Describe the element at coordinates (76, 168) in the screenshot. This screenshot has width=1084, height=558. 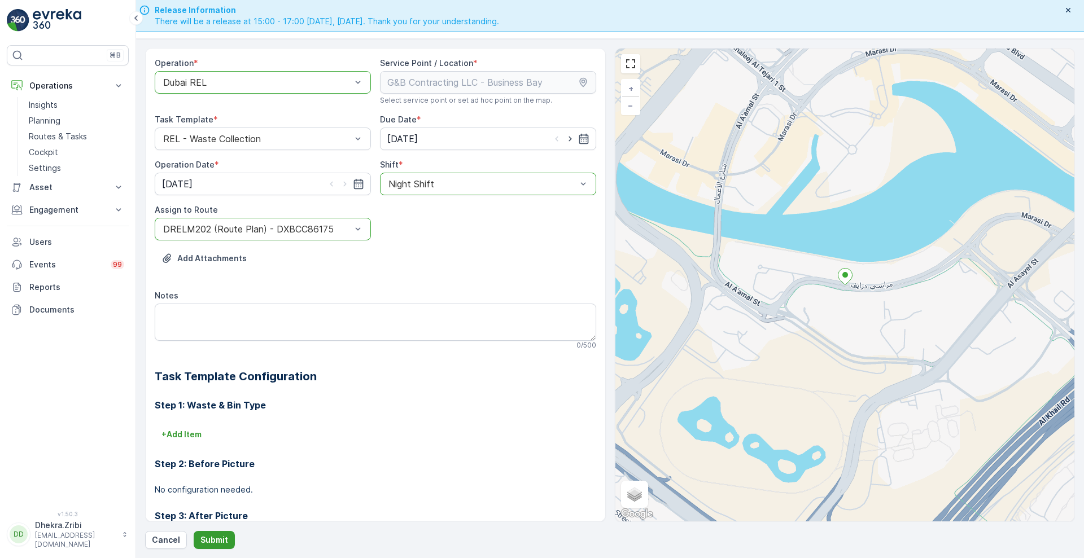
I see `a: Settings` at that location.